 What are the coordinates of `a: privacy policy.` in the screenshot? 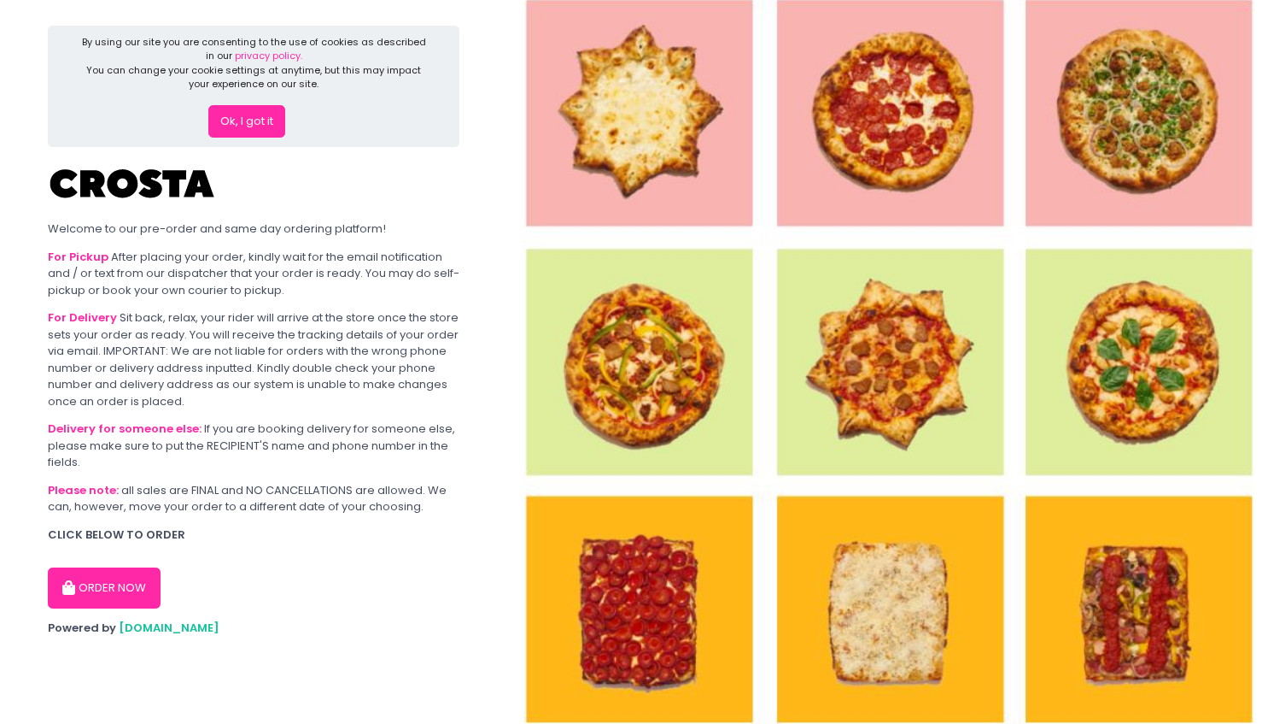 It's located at (268, 56).